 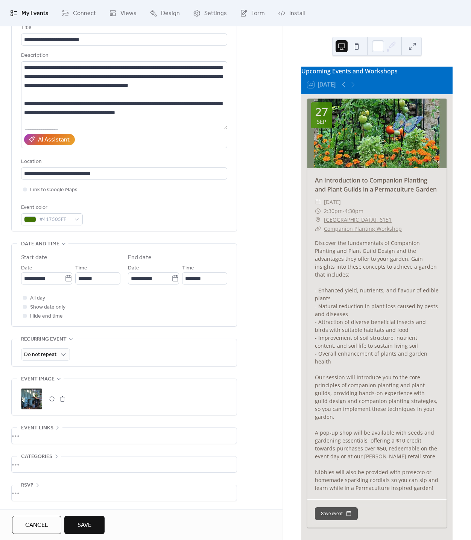 What do you see at coordinates (377, 365) in the screenshot?
I see `div: Discover the fundamentals of Companion Planting and Plant Guild Design and the advantages they of...` at bounding box center [377, 365].